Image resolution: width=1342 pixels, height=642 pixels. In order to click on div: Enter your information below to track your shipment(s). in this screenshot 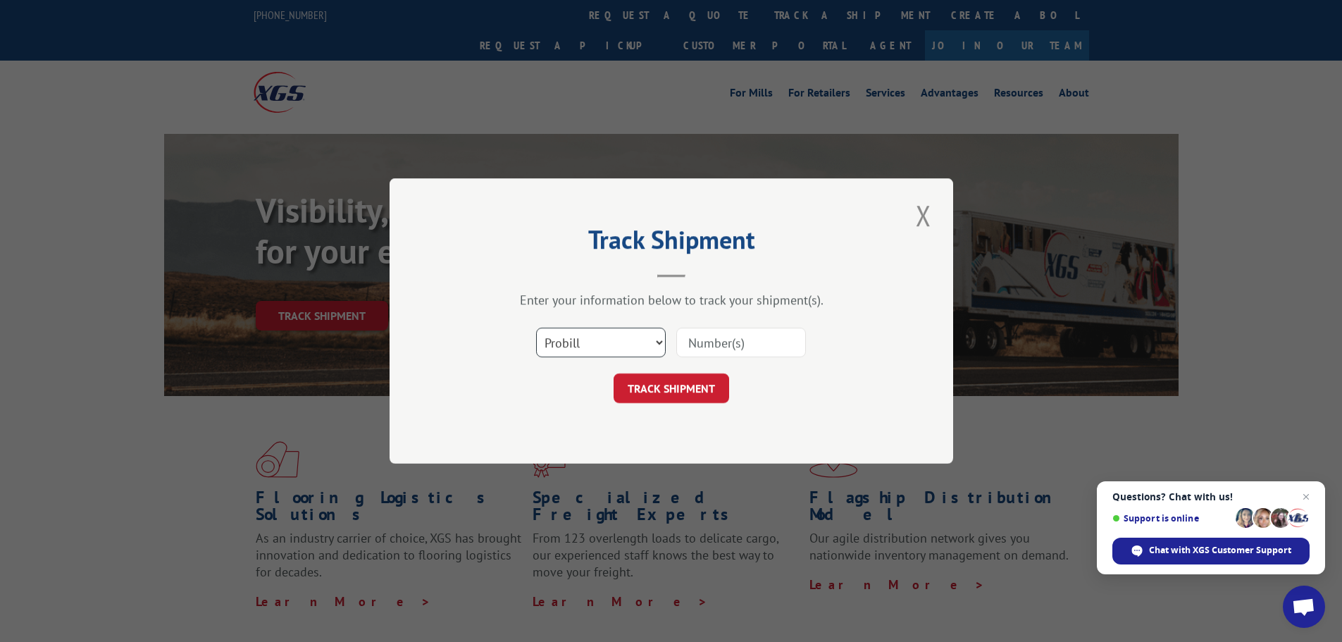, I will do `click(672, 299)`.